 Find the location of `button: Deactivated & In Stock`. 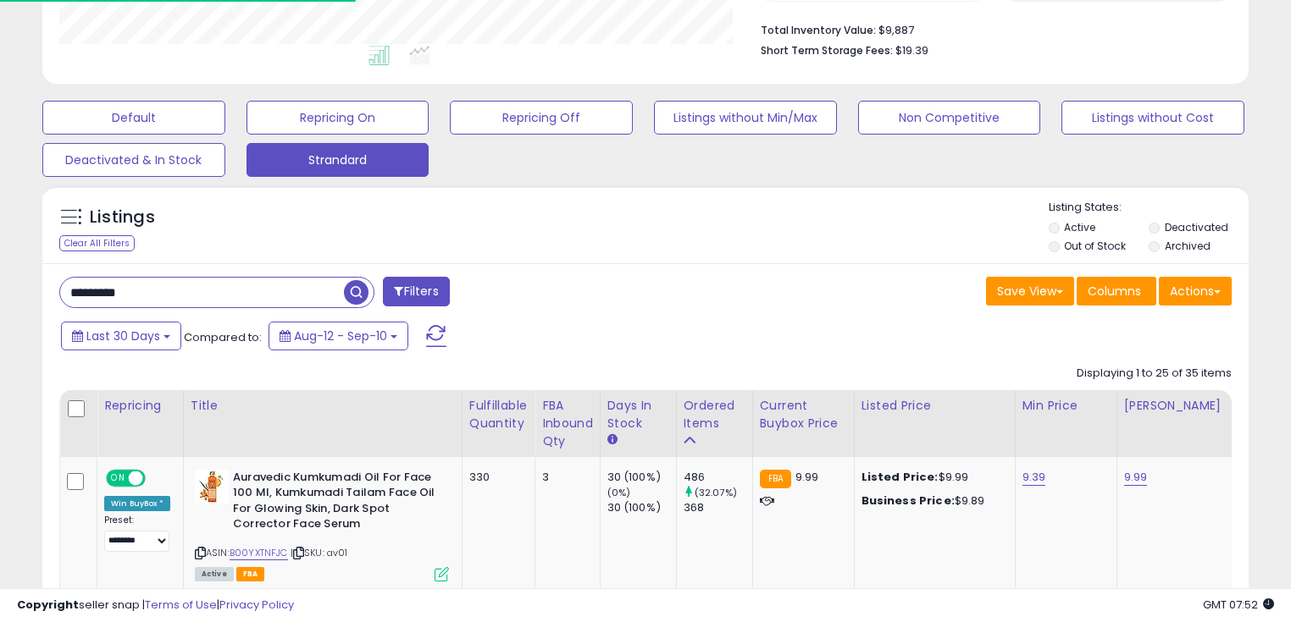

button: Deactivated & In Stock is located at coordinates (134, 160).